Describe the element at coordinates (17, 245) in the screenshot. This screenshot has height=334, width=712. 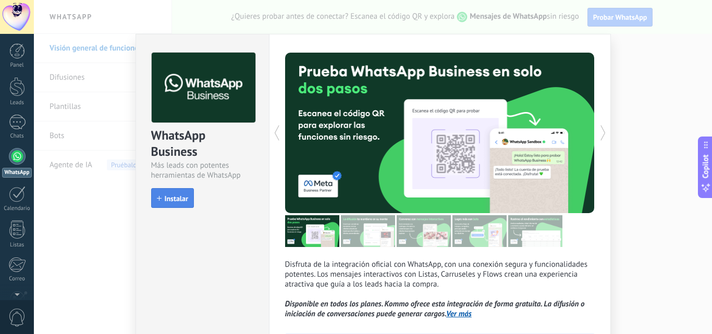
I see `div: Listas` at that location.